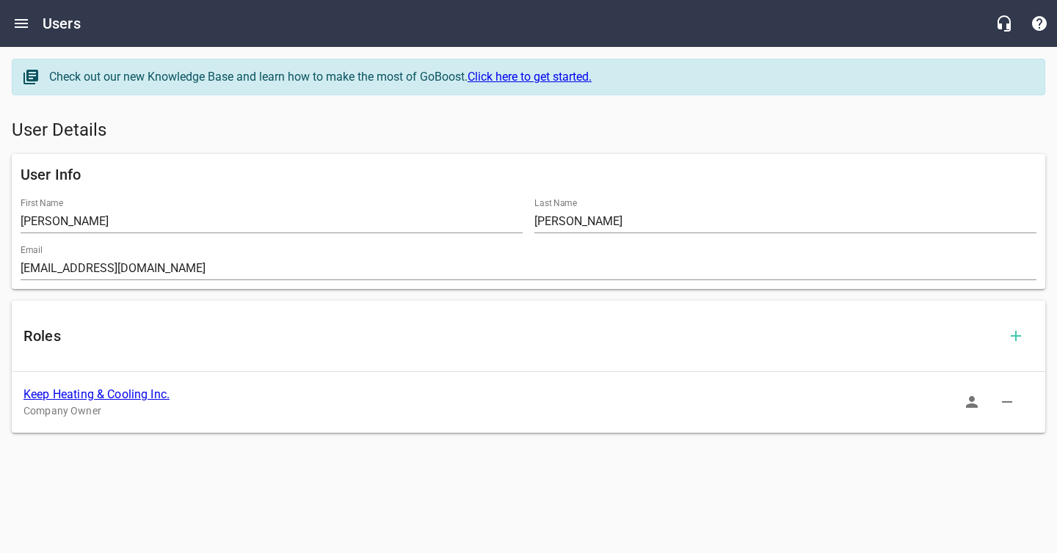  Describe the element at coordinates (529, 76) in the screenshot. I see `a: Click here to get started.` at that location.